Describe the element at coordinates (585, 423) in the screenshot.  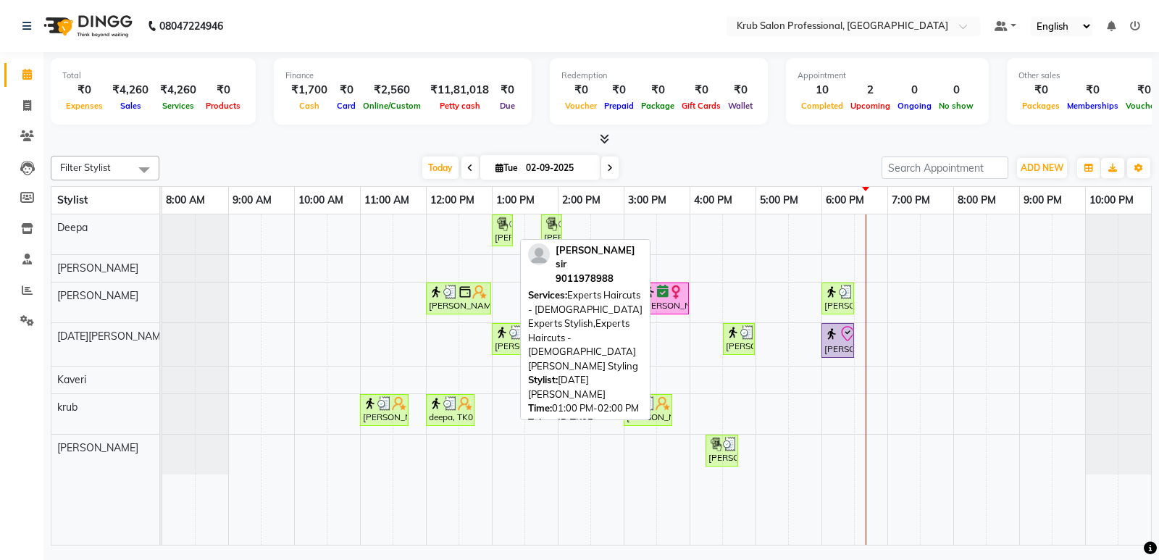
I see `div: TK05` at that location.